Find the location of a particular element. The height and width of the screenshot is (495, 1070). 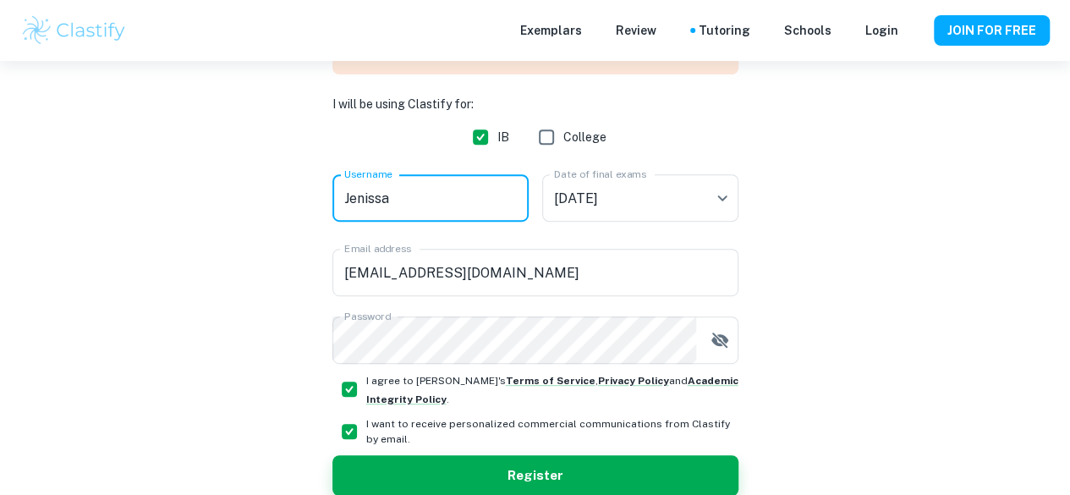

button: JOIN FOR FREE is located at coordinates (991, 30).